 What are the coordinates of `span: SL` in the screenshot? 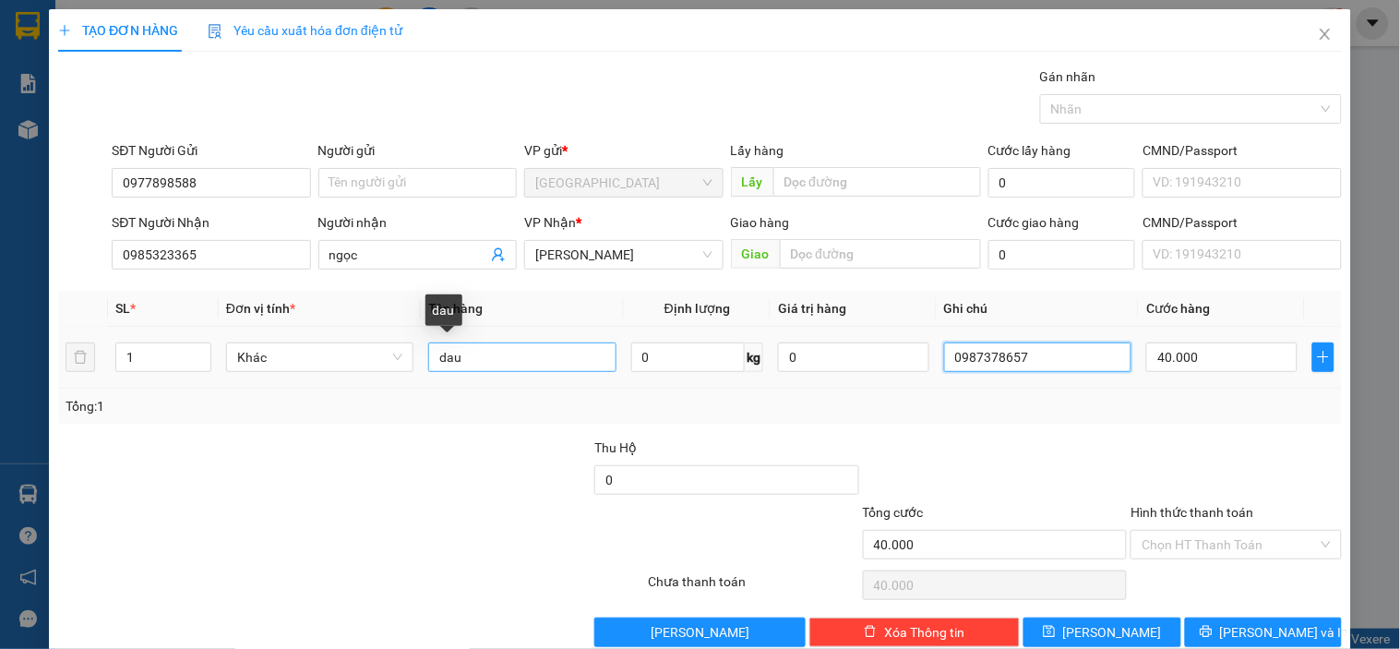 It's located at (123, 308).